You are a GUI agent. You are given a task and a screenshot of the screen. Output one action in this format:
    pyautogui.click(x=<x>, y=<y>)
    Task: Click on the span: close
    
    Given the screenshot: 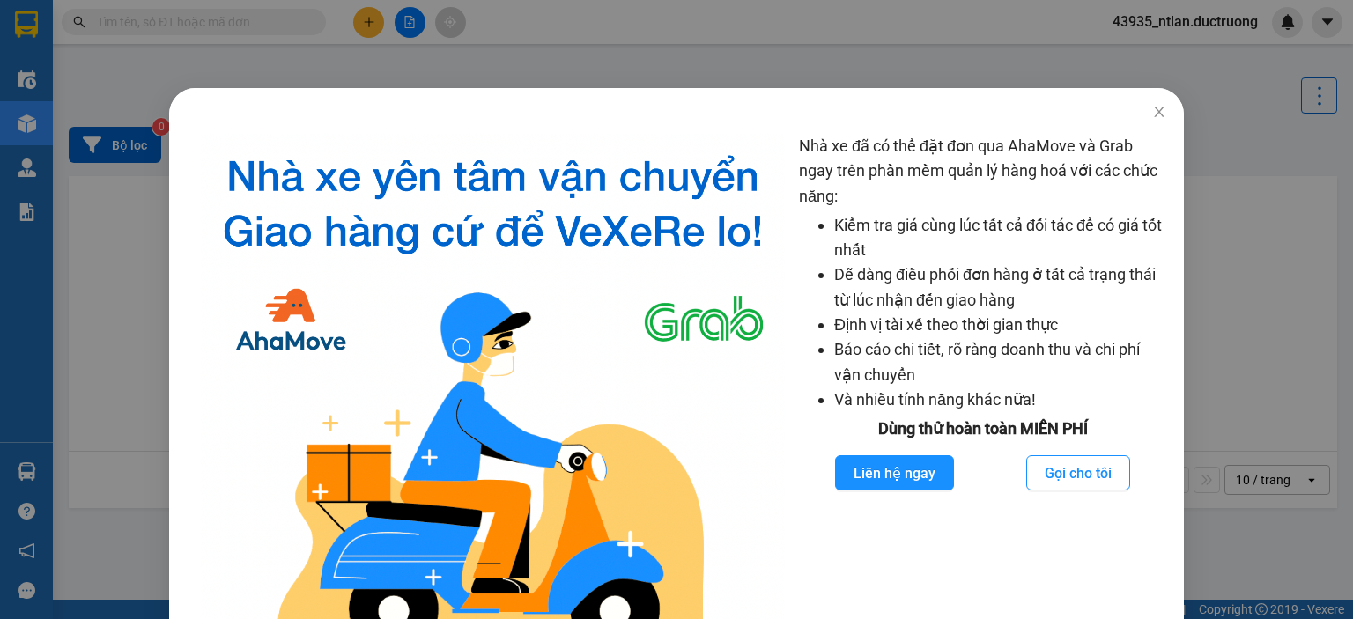 What is the action you would take?
    pyautogui.click(x=1159, y=112)
    